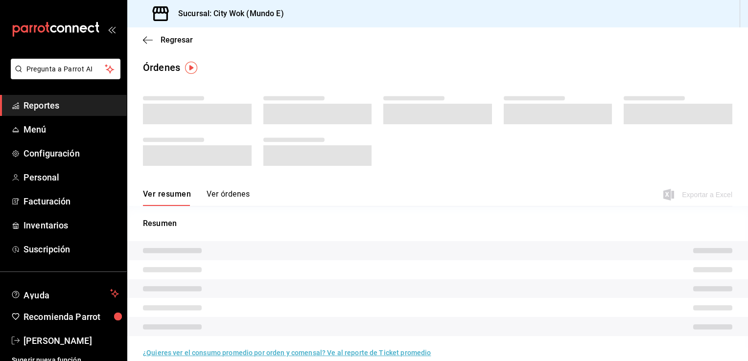 The height and width of the screenshot is (361, 748). What do you see at coordinates (71, 249) in the screenshot?
I see `span: Suscripción` at bounding box center [71, 249].